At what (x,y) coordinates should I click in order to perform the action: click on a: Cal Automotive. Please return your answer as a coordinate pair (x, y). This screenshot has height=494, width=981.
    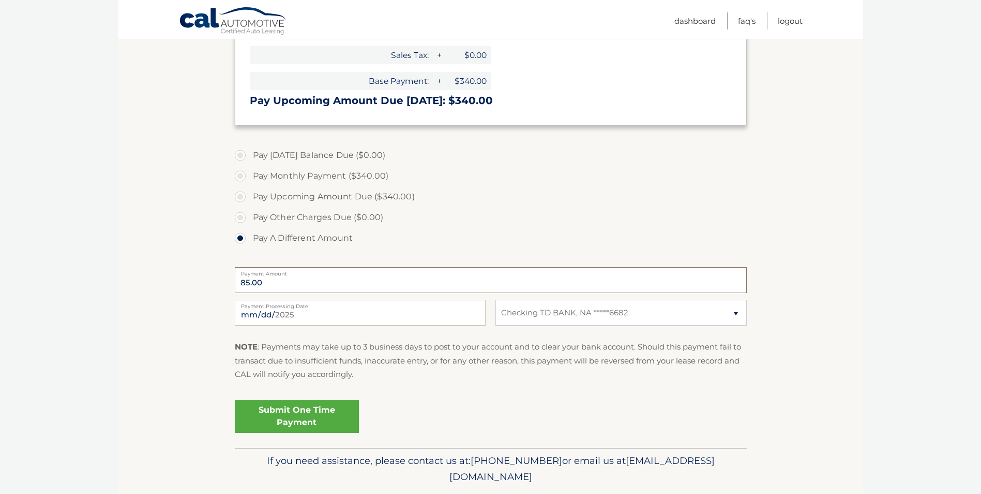
    Looking at the image, I should click on (233, 22).